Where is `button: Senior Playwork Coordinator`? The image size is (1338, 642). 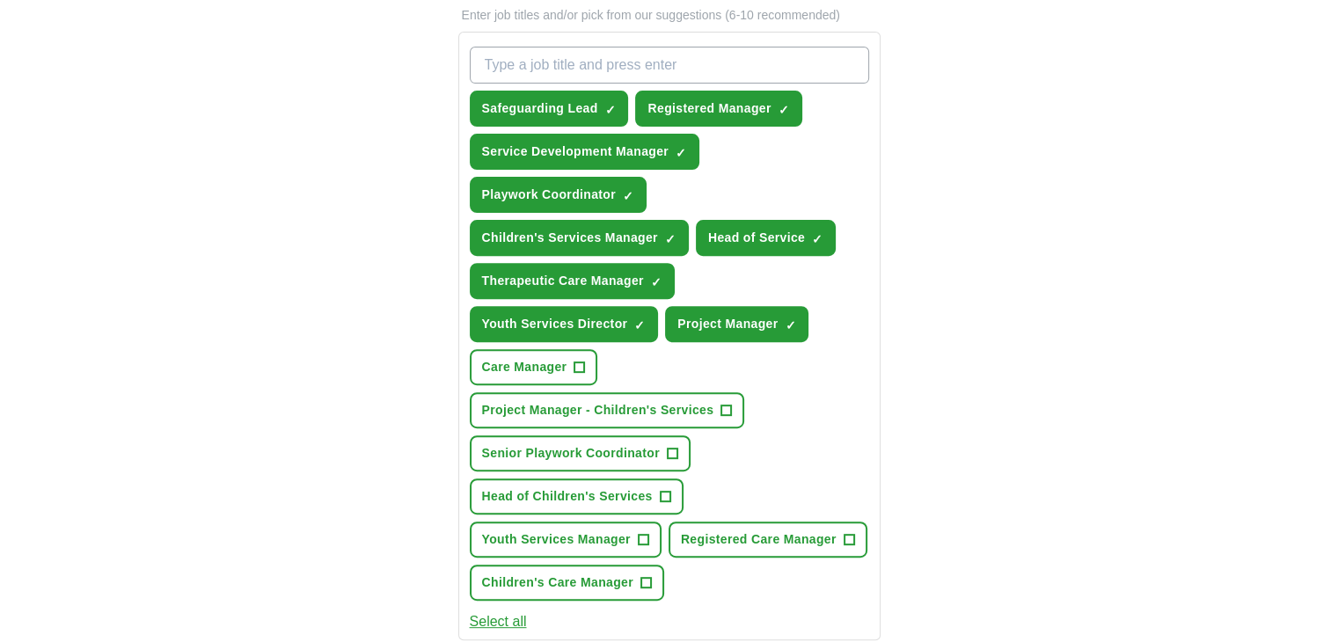
button: Senior Playwork Coordinator is located at coordinates (580, 453).